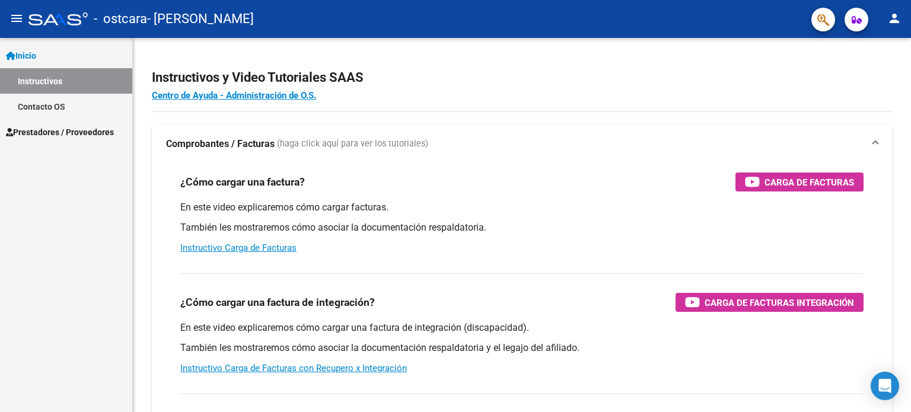  I want to click on a: Instructivo Carga de Facturas, so click(238, 248).